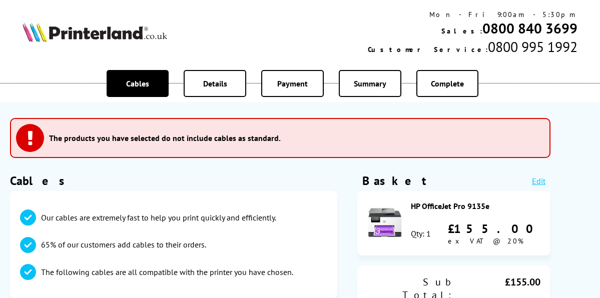 The height and width of the screenshot is (298, 600). I want to click on h1: Cables, so click(174, 181).